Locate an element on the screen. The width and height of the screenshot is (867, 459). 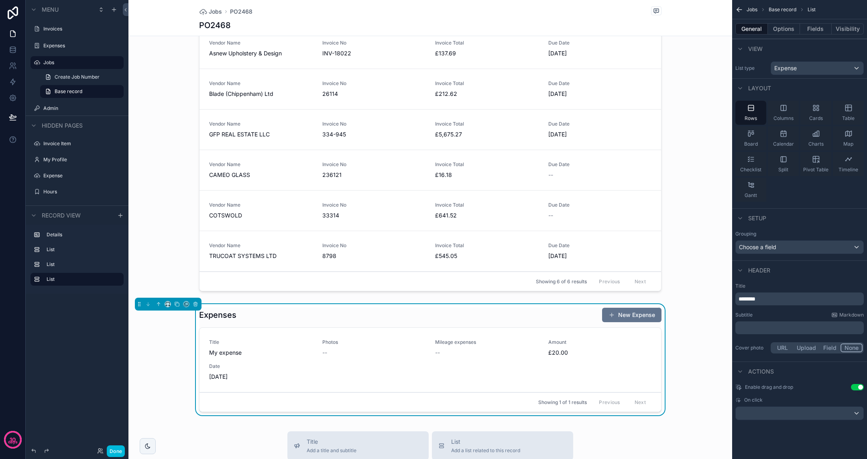
span: Showing 1 of 1 results is located at coordinates (563, 403).